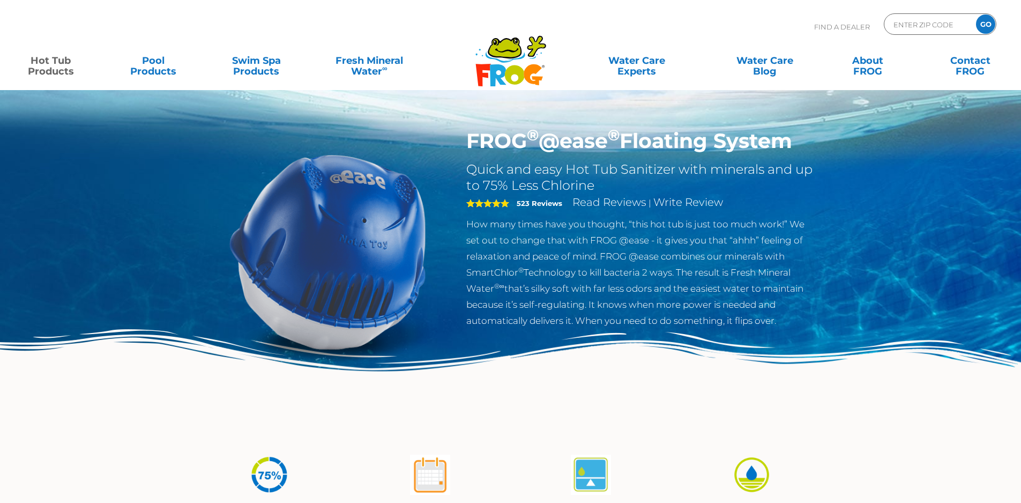 This screenshot has height=503, width=1021. Describe the element at coordinates (641, 177) in the screenshot. I see `h2: Quick and easy Hot Tub Sanitizer with minerals and up to 75% Less Chlorine` at that location.